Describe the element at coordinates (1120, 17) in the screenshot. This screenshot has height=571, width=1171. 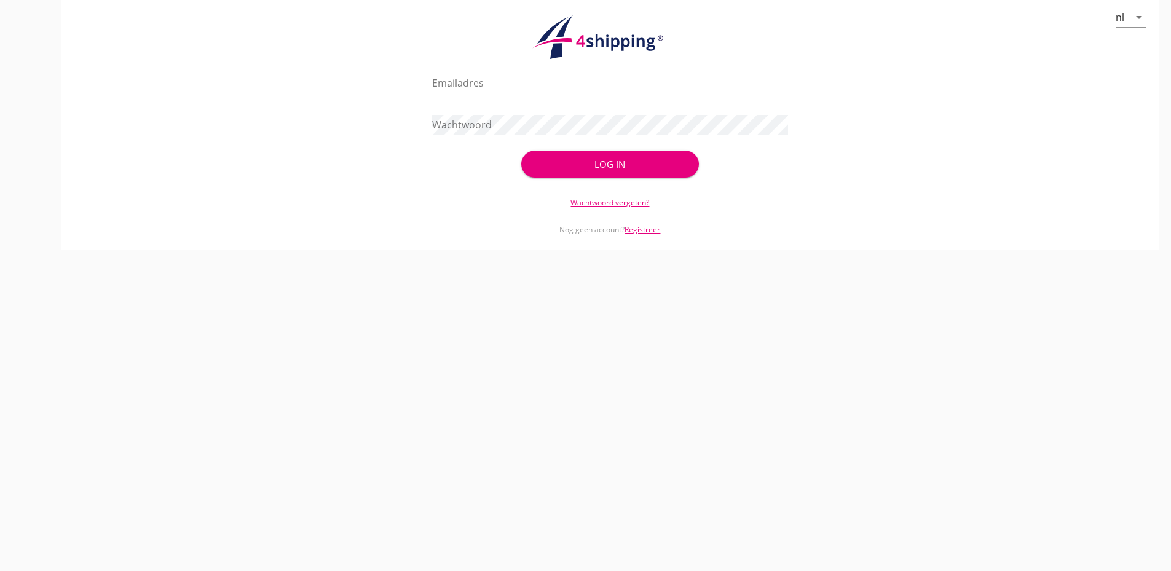
I see `div: nl` at that location.